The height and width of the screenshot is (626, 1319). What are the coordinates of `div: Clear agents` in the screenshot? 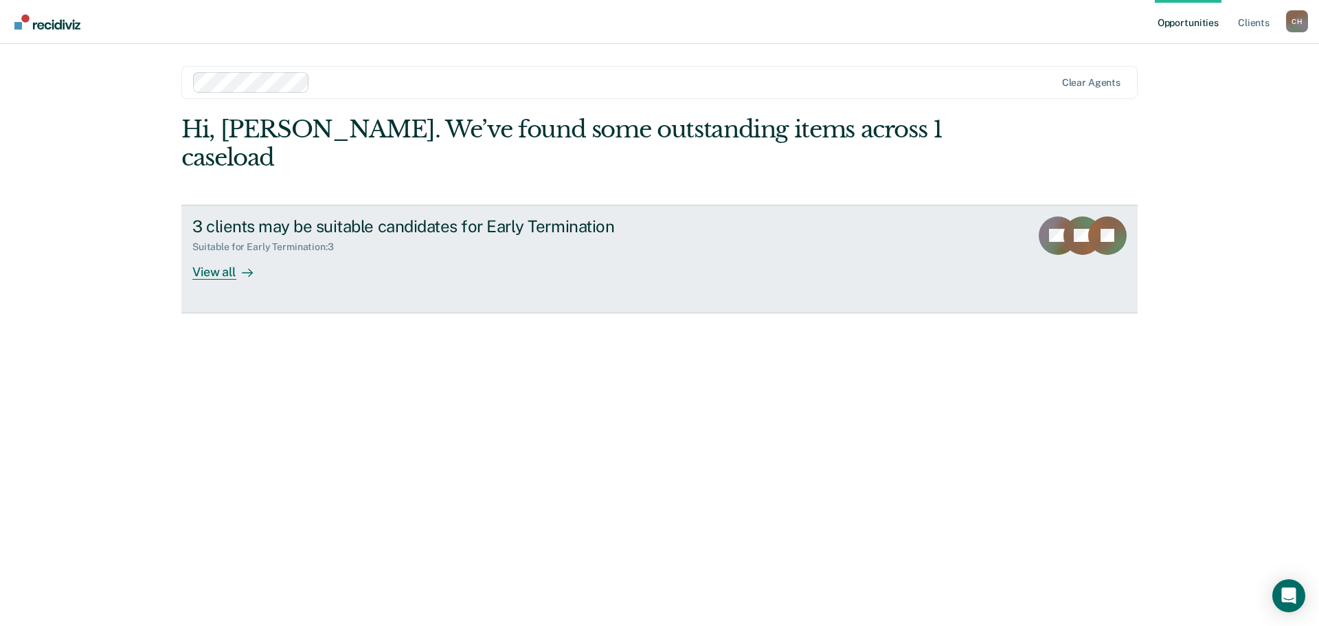 It's located at (1091, 82).